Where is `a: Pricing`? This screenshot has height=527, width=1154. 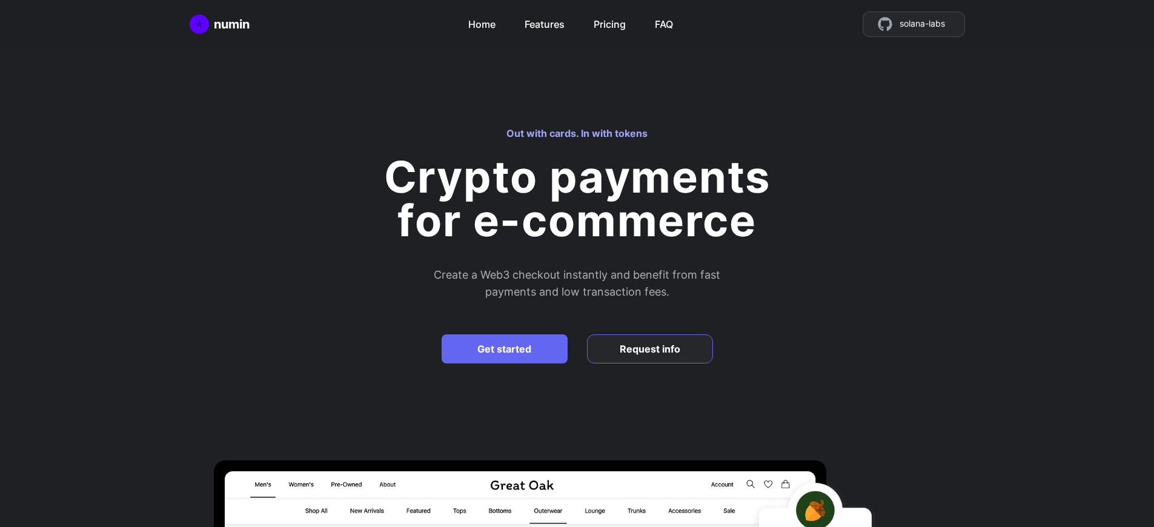
a: Pricing is located at coordinates (610, 22).